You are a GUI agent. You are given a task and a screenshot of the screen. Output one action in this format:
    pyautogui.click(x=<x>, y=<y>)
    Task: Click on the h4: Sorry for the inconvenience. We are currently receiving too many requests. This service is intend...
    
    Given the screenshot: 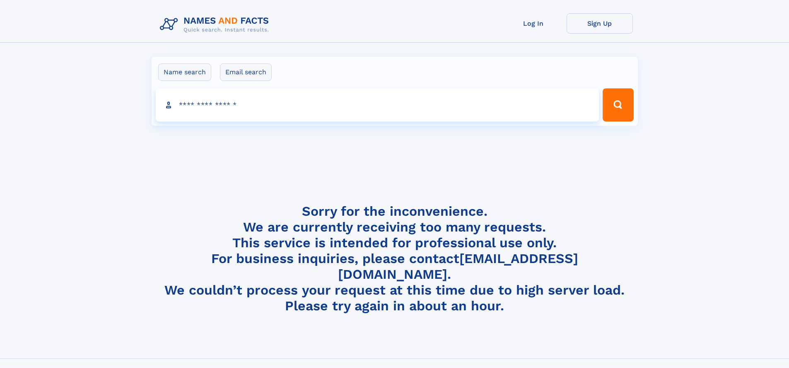 What is the action you would take?
    pyautogui.click(x=395, y=258)
    